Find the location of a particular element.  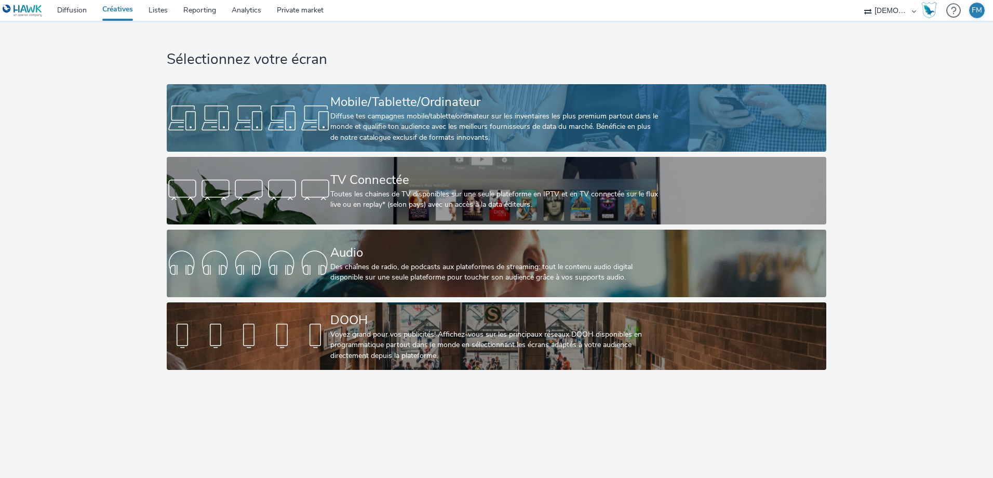

a: Hawk Academy is located at coordinates (931, 10).